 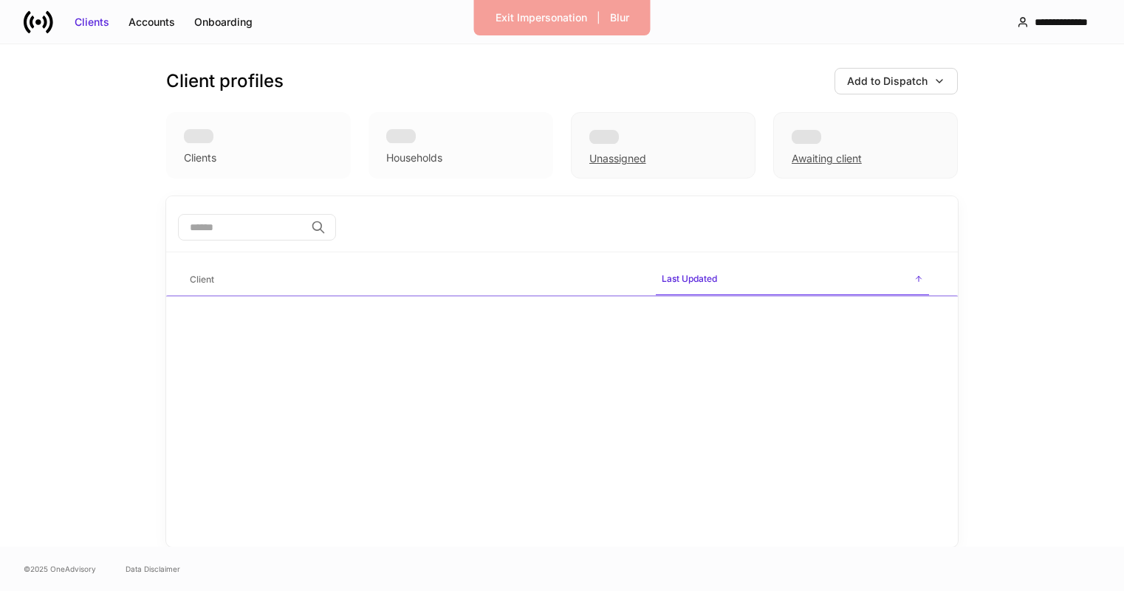 I want to click on h6: Last Updated, so click(x=689, y=278).